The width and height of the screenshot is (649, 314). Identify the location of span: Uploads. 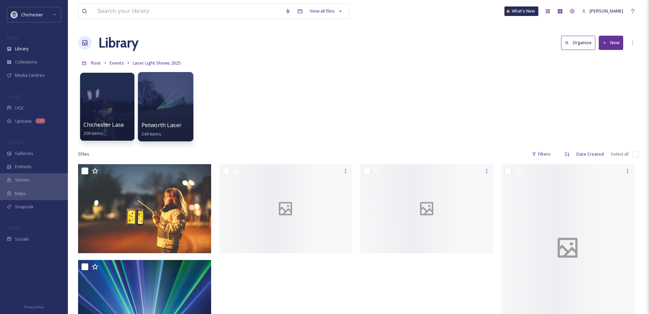
(23, 121).